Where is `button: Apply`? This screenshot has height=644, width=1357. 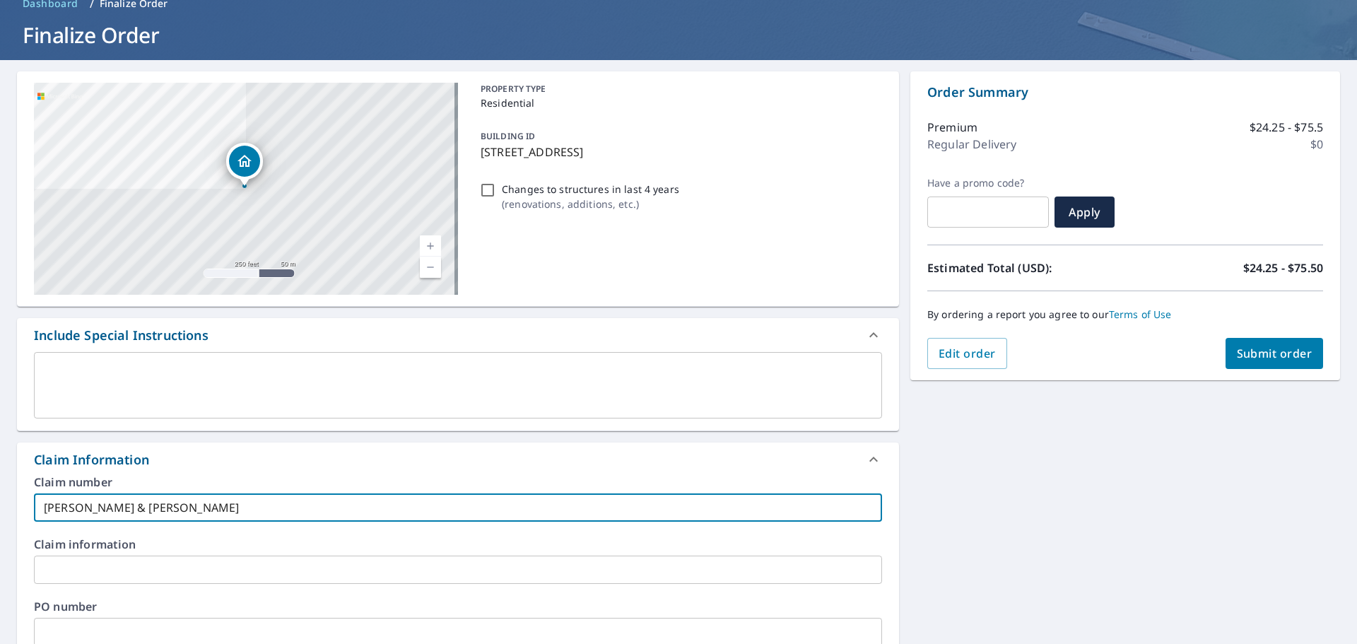
button: Apply is located at coordinates (1084, 212).